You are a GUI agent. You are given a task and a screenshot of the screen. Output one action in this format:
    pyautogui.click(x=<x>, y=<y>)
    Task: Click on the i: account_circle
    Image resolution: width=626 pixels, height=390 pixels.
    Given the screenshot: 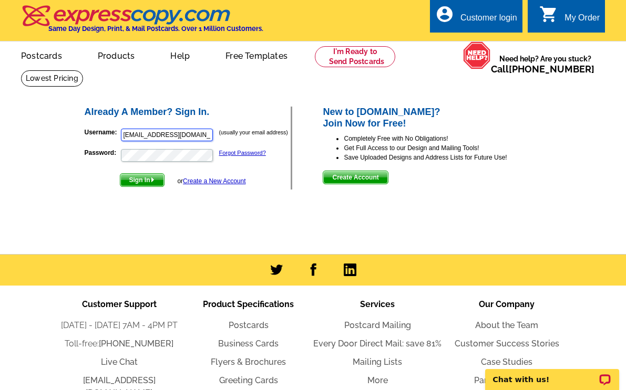 What is the action you would take?
    pyautogui.click(x=444, y=14)
    